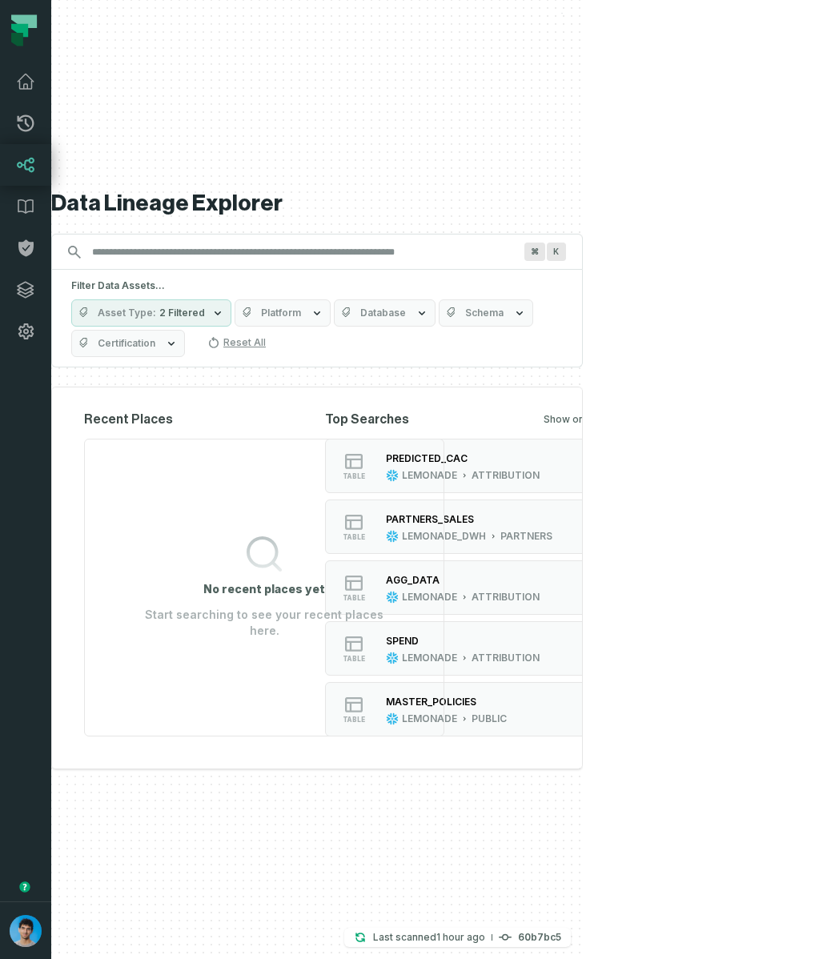 The width and height of the screenshot is (823, 959). What do you see at coordinates (317, 203) in the screenshot?
I see `h1: Data Lineage Explorer` at bounding box center [317, 203].